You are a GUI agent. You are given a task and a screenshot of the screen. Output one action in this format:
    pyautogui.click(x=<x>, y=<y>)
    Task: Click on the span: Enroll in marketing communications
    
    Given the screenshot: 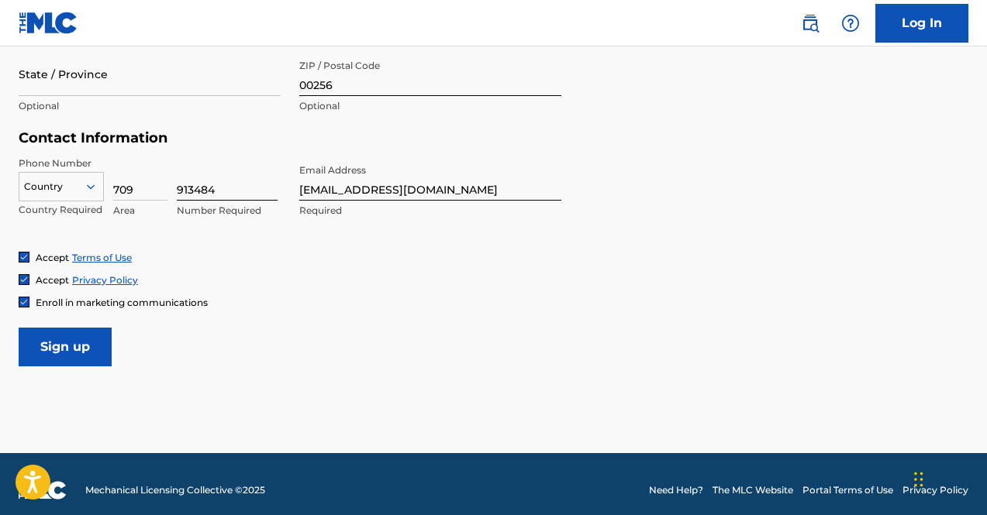 What is the action you would take?
    pyautogui.click(x=122, y=302)
    